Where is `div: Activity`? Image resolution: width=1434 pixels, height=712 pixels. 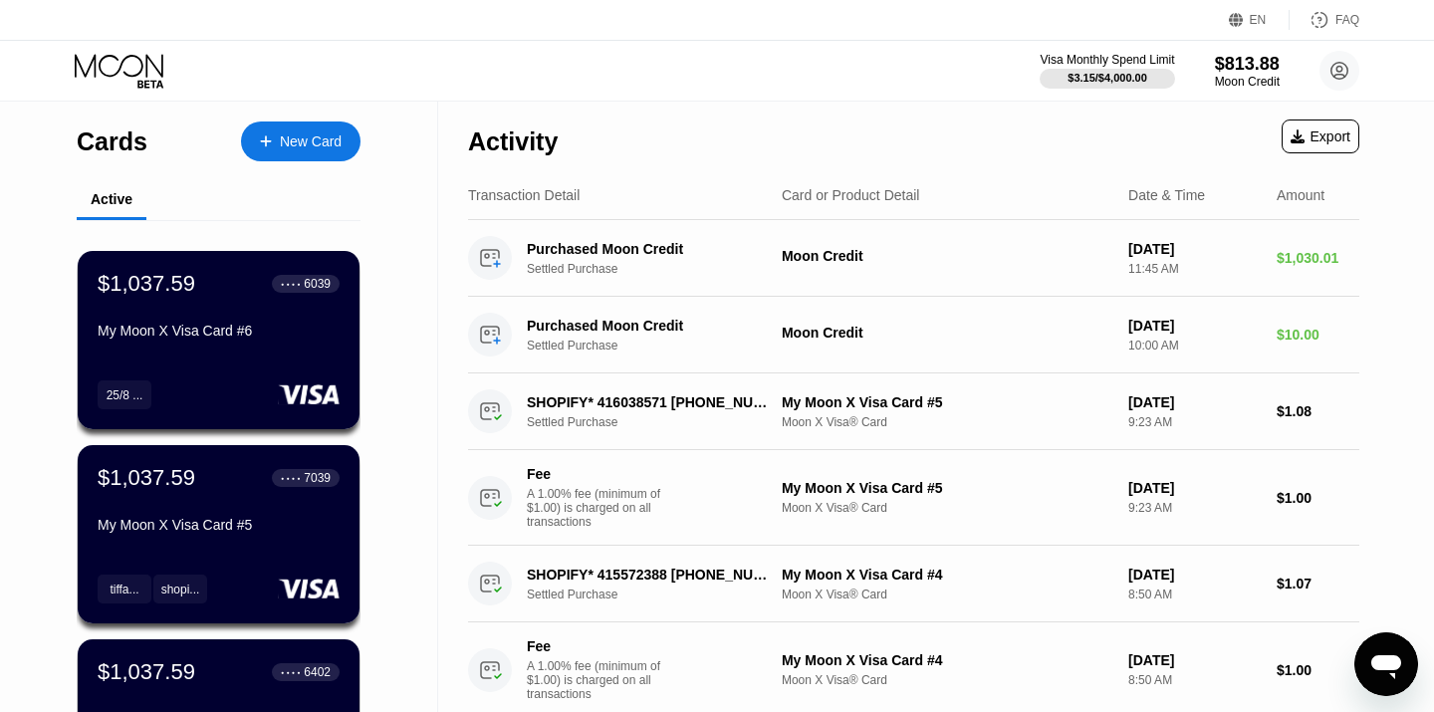 div: Activity is located at coordinates (513, 141).